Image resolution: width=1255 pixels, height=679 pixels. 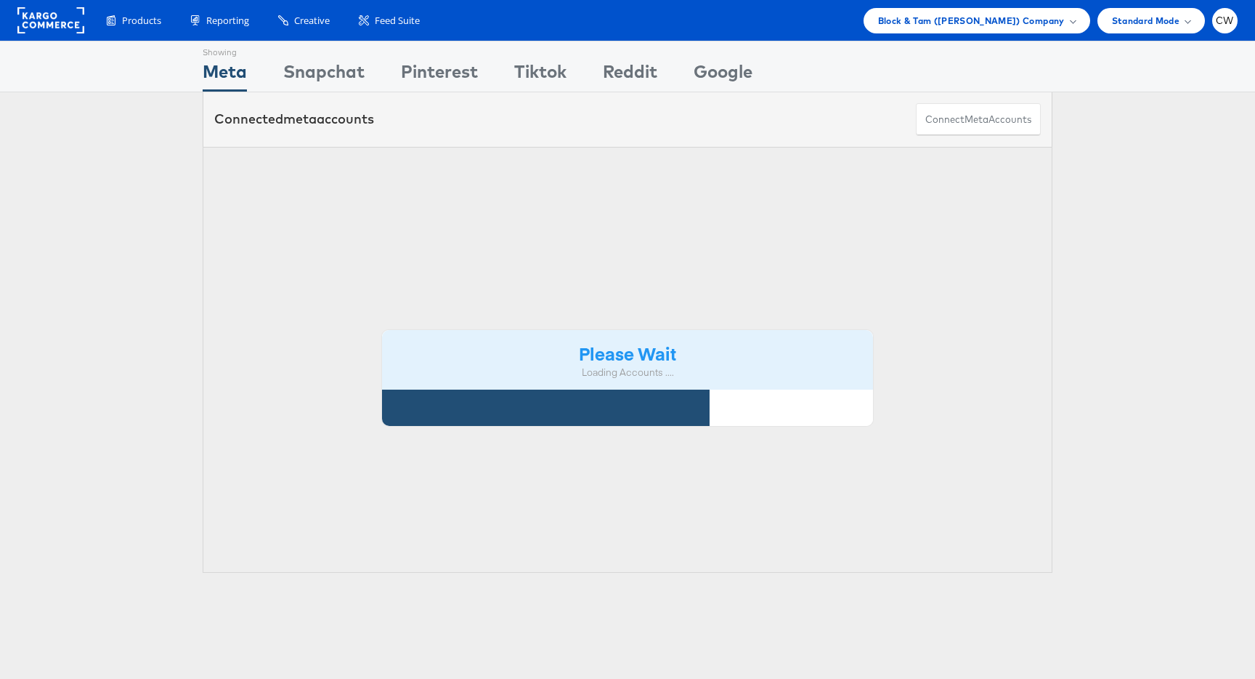 What do you see at coordinates (628, 352) in the screenshot?
I see `strong: Please Wait` at bounding box center [628, 352].